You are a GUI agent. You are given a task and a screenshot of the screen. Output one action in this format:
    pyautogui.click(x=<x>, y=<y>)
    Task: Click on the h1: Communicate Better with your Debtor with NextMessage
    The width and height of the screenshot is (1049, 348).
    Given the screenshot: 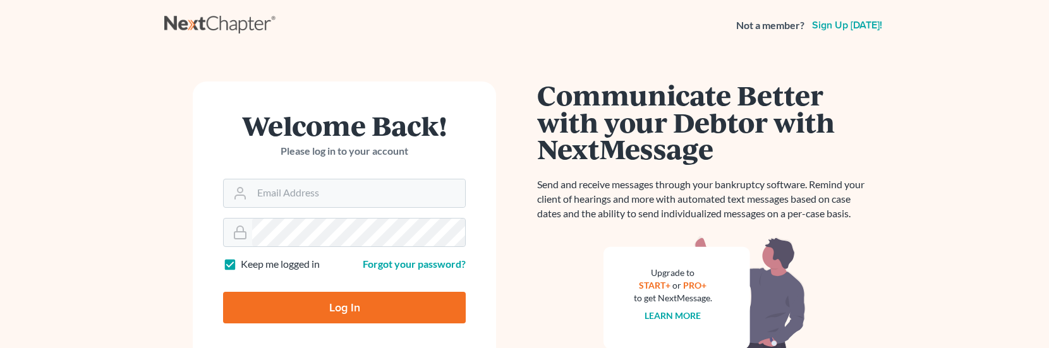 What is the action you would take?
    pyautogui.click(x=705, y=122)
    